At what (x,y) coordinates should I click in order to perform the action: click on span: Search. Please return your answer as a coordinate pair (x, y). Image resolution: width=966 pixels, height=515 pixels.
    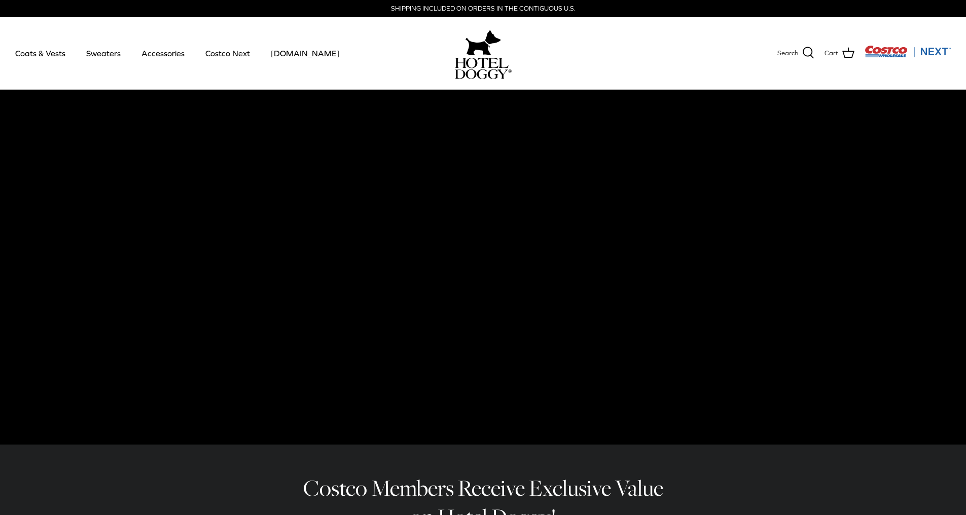
    Looking at the image, I should click on (788, 53).